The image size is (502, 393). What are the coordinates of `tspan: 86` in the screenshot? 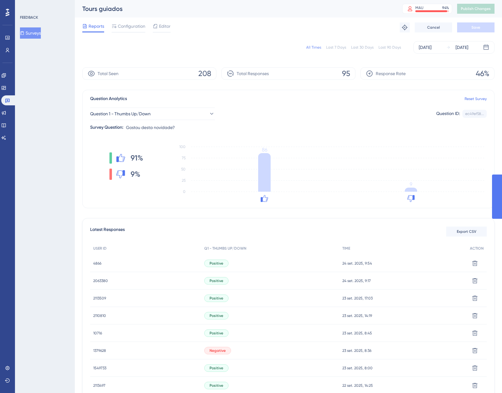 It's located at (264, 150).